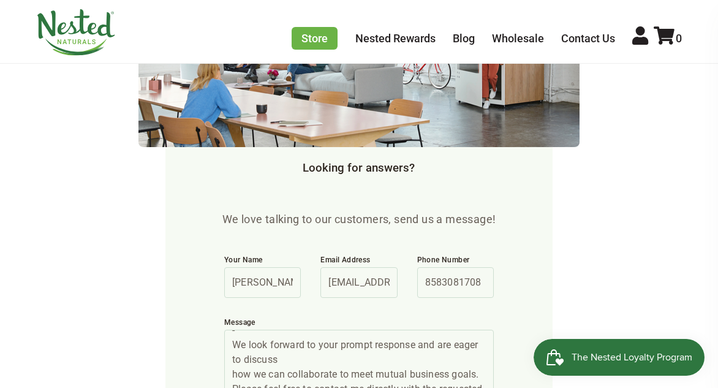 Image resolution: width=718 pixels, height=388 pixels. Describe the element at coordinates (76, 32) in the screenshot. I see `img: Nested Naturals` at that location.